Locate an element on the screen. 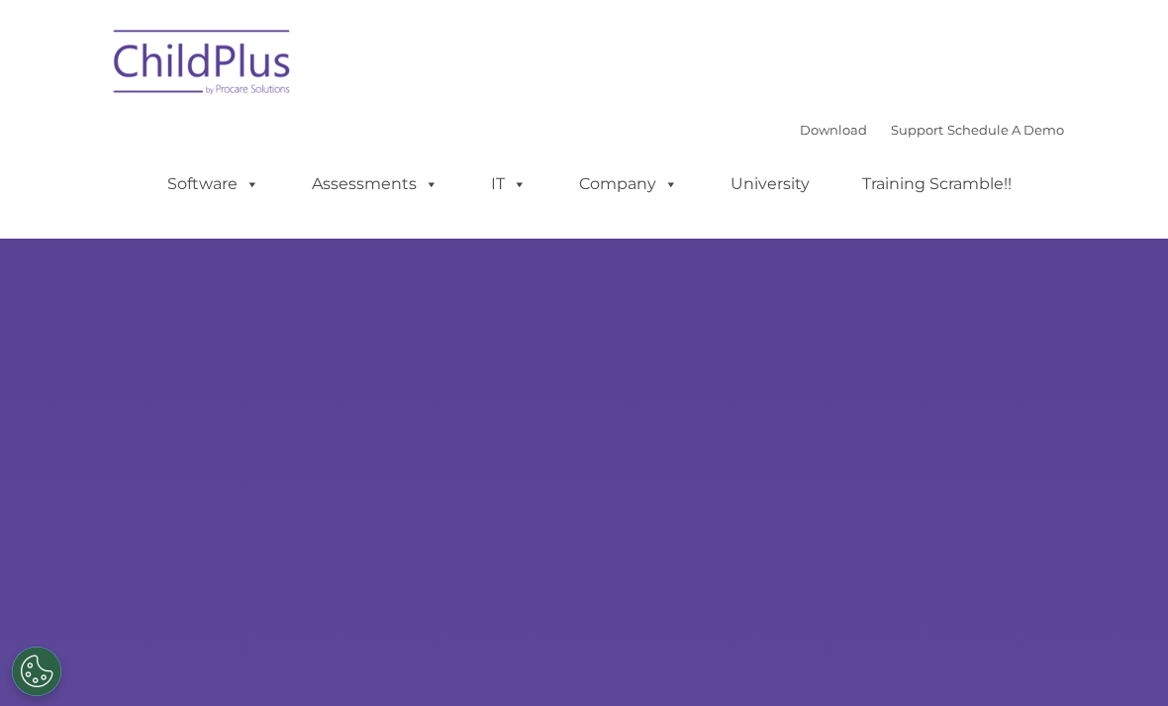  img: ChildPlus by Procare Solutions is located at coordinates (203, 65).